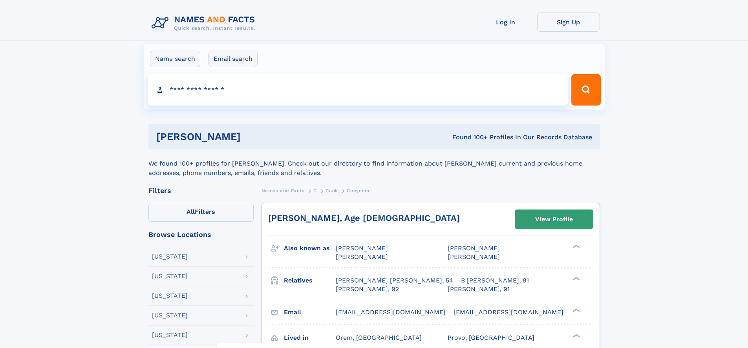 The height and width of the screenshot is (348, 748). I want to click on a: Log In, so click(506, 22).